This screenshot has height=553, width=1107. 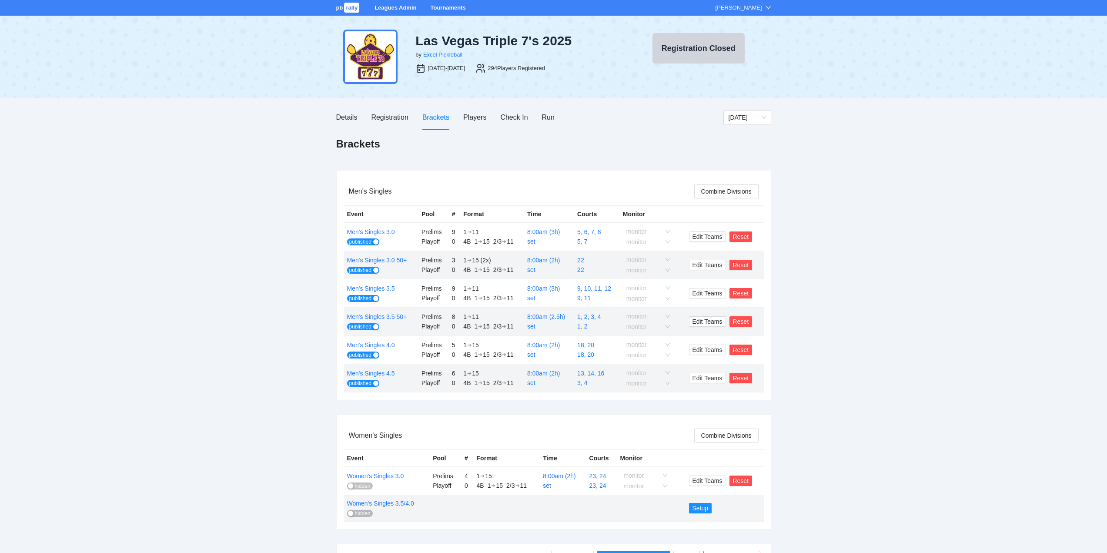 I want to click on a: 3, 4, so click(x=582, y=383).